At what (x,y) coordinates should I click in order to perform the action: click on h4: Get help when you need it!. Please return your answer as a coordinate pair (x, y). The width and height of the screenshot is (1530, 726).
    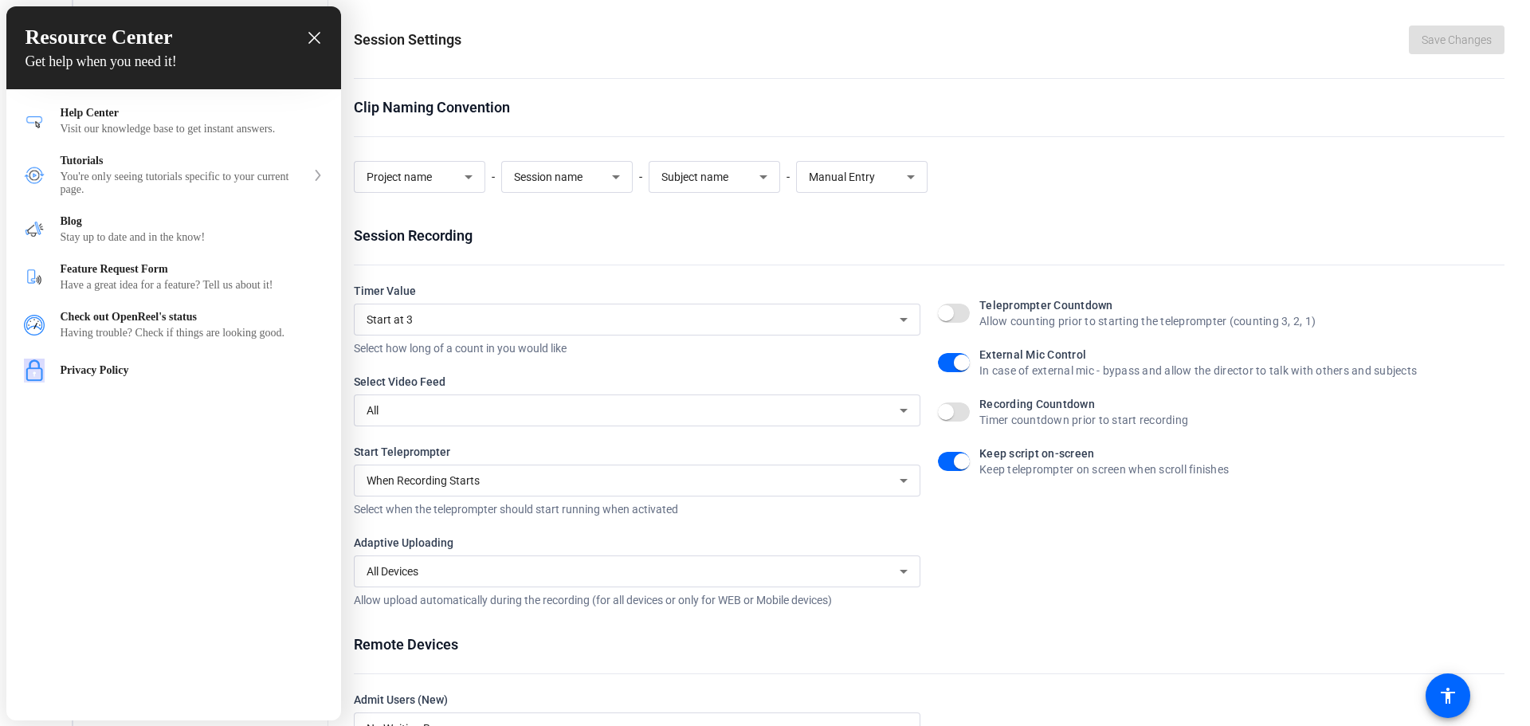
    Looking at the image, I should click on (174, 61).